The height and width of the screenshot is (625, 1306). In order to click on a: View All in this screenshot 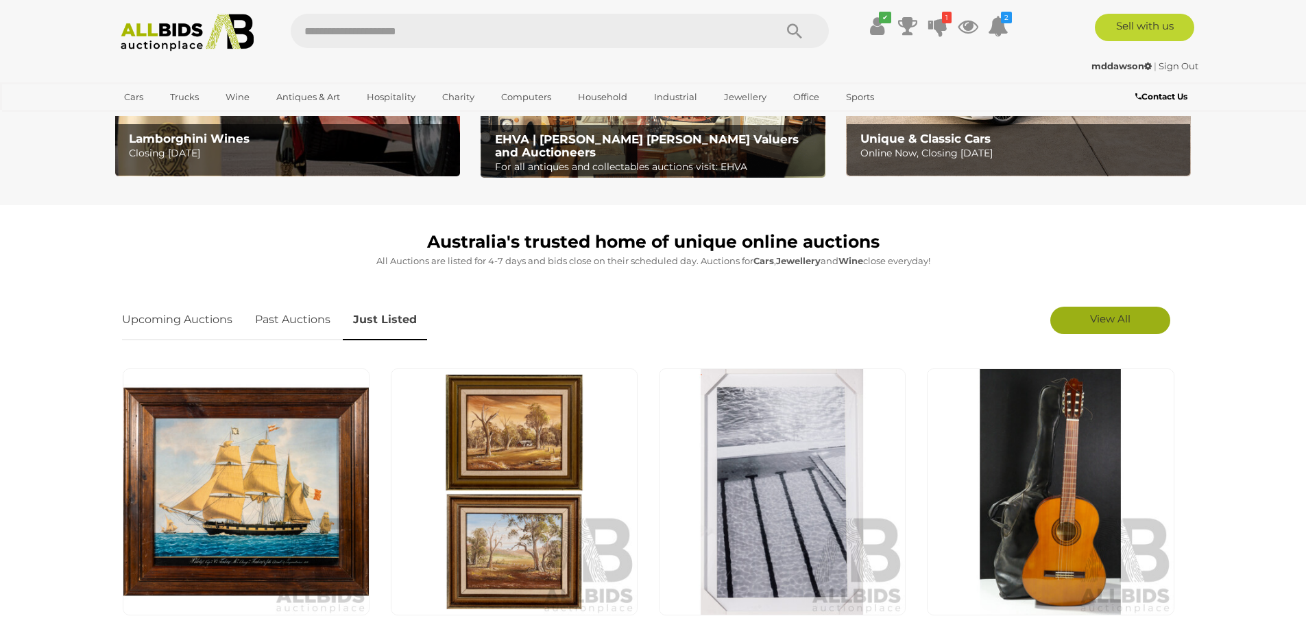, I will do `click(1110, 320)`.